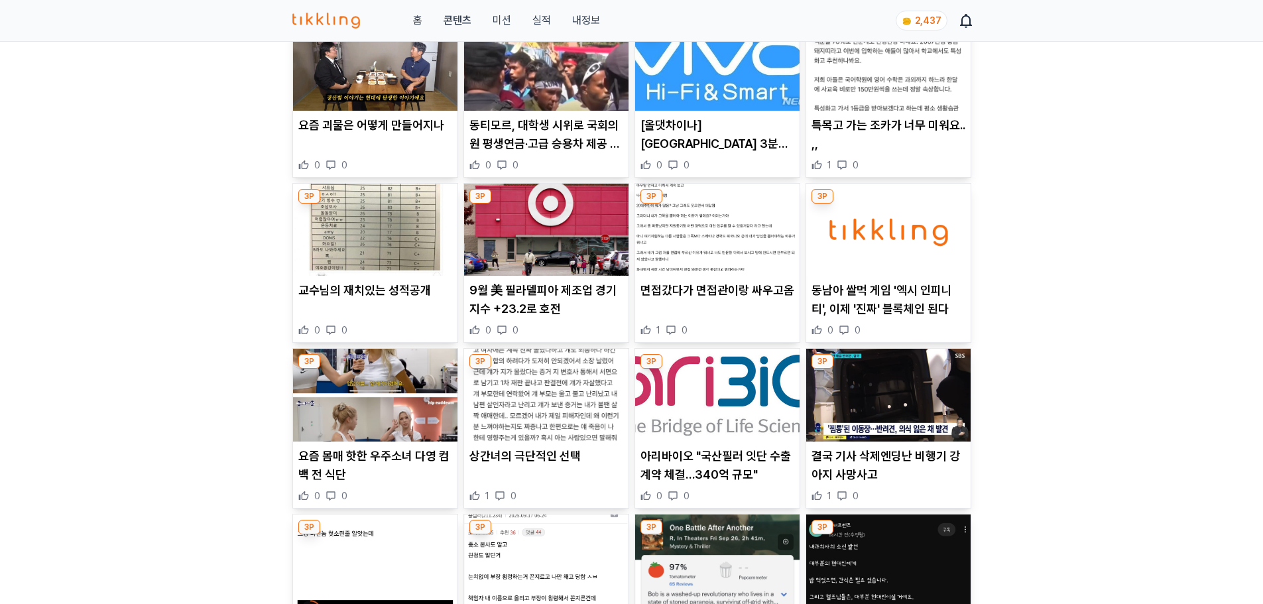  Describe the element at coordinates (546, 300) in the screenshot. I see `p: 9월 美 필라델피아 제조업 경기지수 +23.2로 호전` at that location.